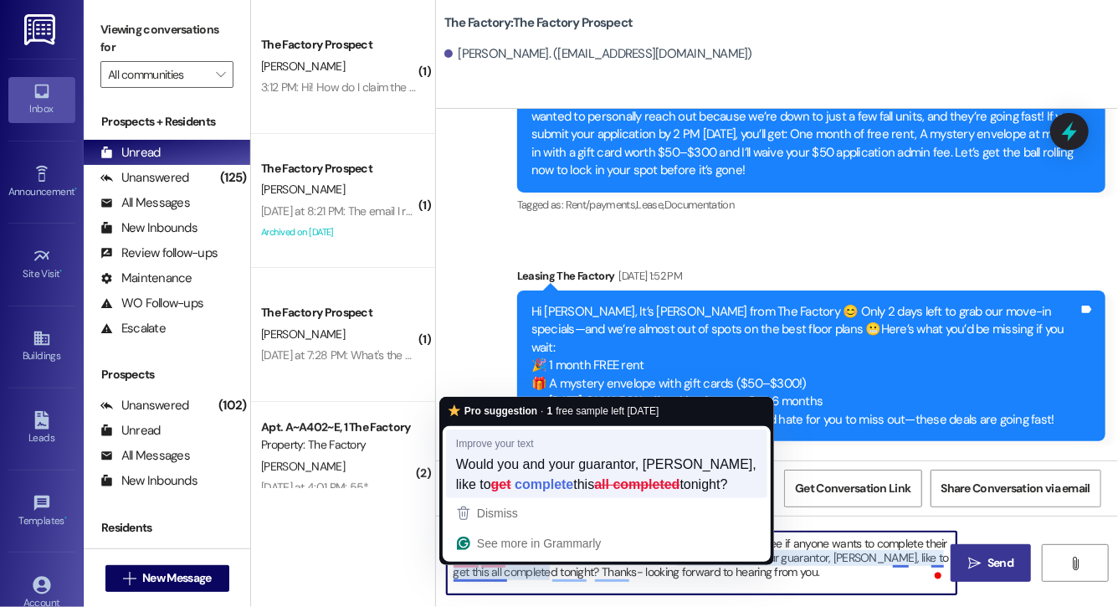  What do you see at coordinates (232, 405) in the screenshot?
I see `div: (102)` at bounding box center [232, 405].